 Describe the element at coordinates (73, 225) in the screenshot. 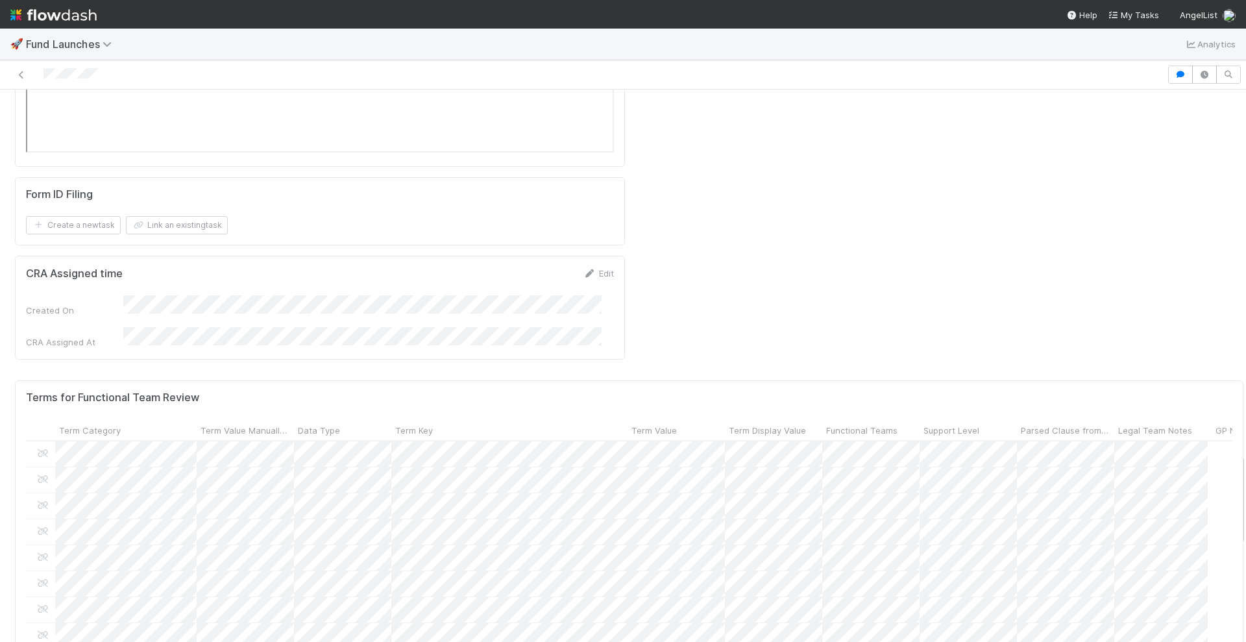

I see `button: Create a newtask` at that location.